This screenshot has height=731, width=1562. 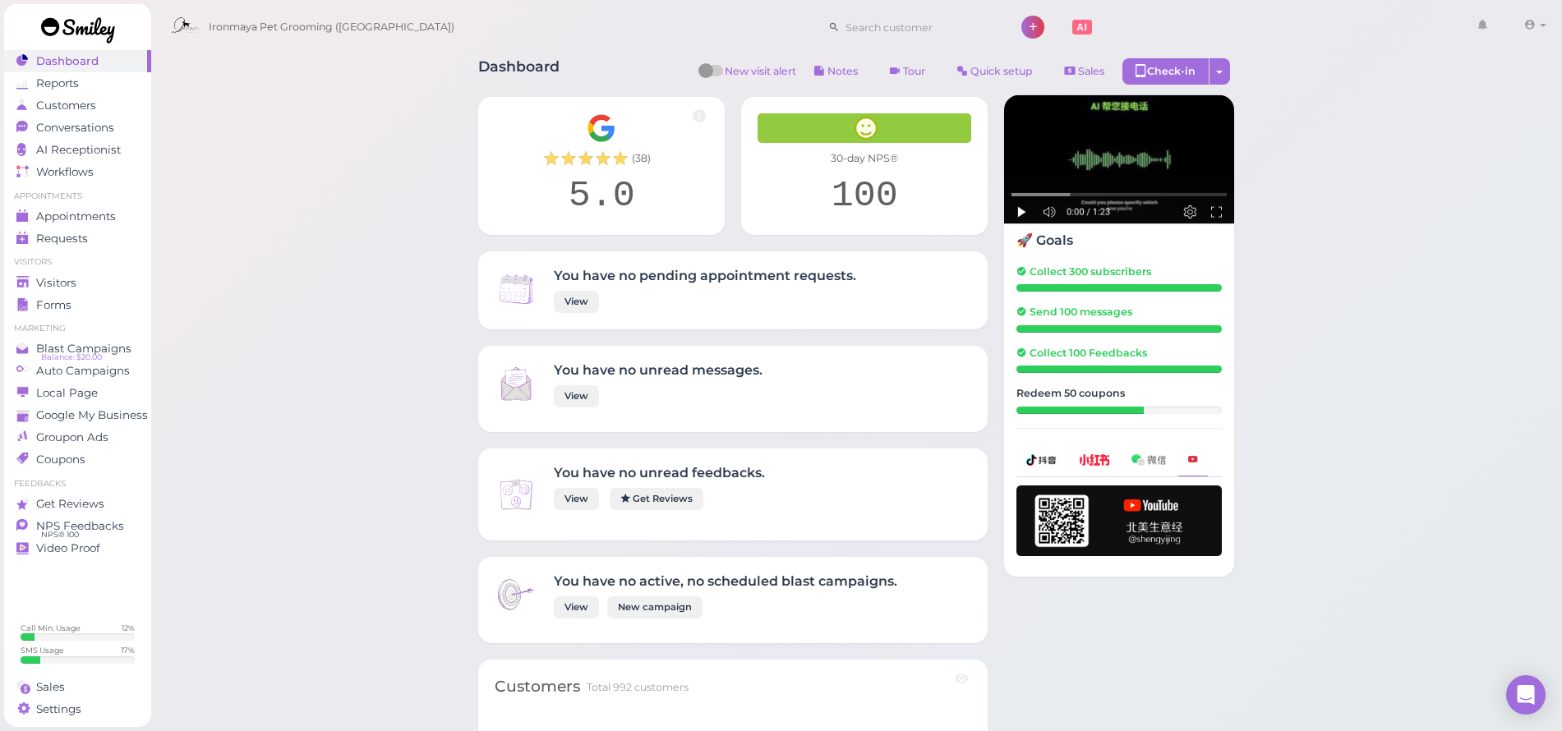 I want to click on span: Auto Campaigns, so click(x=83, y=371).